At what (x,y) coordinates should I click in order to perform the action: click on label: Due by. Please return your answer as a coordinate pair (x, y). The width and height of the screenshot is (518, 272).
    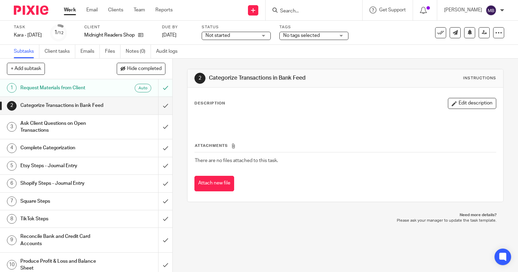
    Looking at the image, I should click on (177, 27).